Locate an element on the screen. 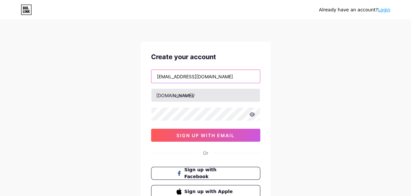 Image resolution: width=411 pixels, height=196 pixels. span: sign up with email is located at coordinates (206, 135).